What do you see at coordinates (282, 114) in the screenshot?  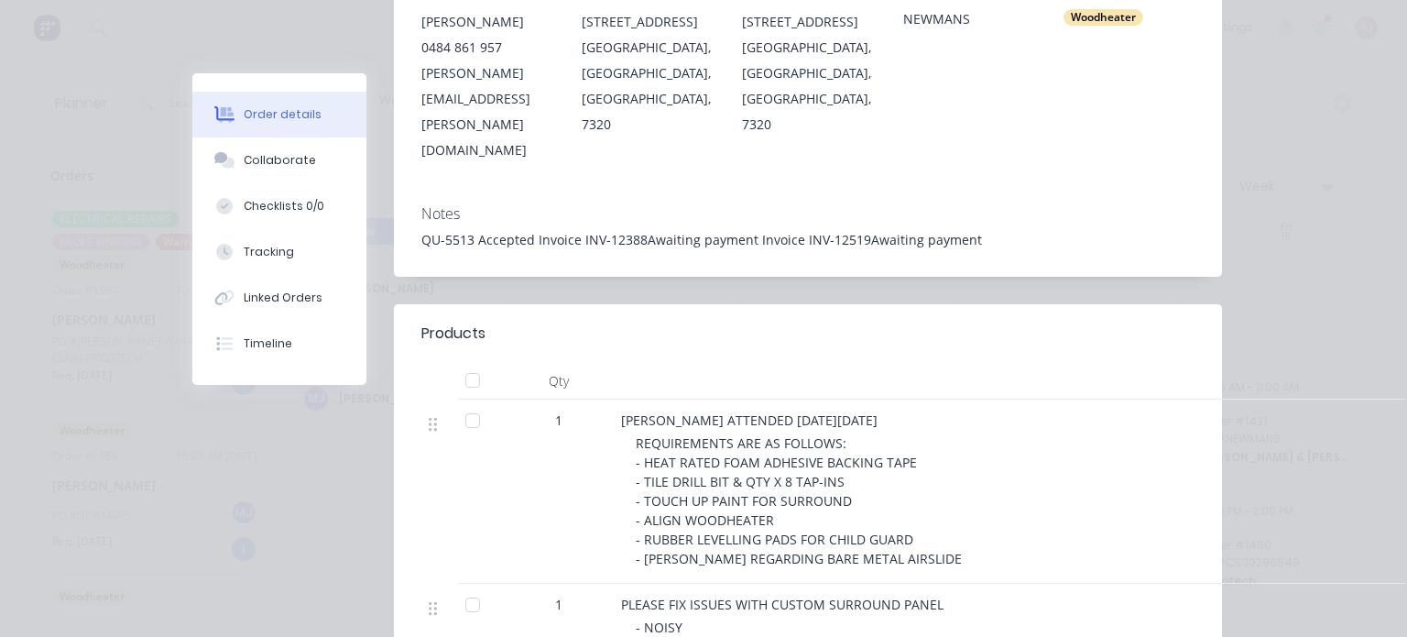 I see `div: Order details` at bounding box center [282, 114].